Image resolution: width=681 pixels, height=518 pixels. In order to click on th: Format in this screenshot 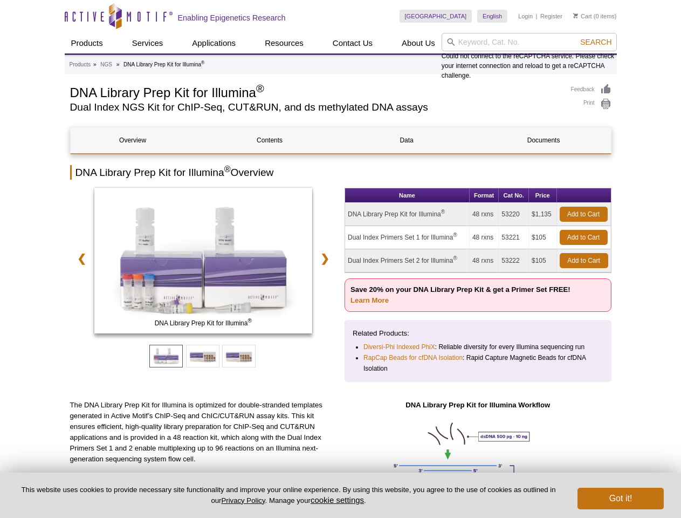, I will do `click(484, 195)`.